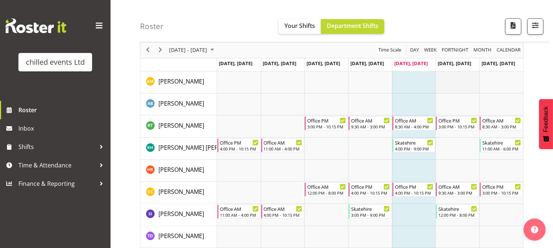 The width and height of the screenshot is (553, 248). I want to click on div: Connor Meldrum"s event - Skatehire Begin From Friday, September 19, 2025 at 4:00:00 PM GMT+12:00 ..., so click(414, 146).